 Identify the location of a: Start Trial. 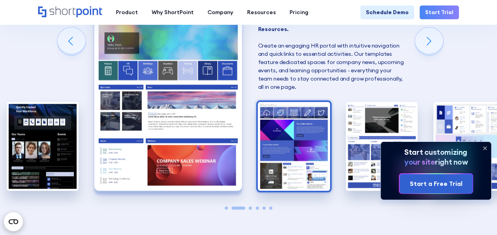
(439, 12).